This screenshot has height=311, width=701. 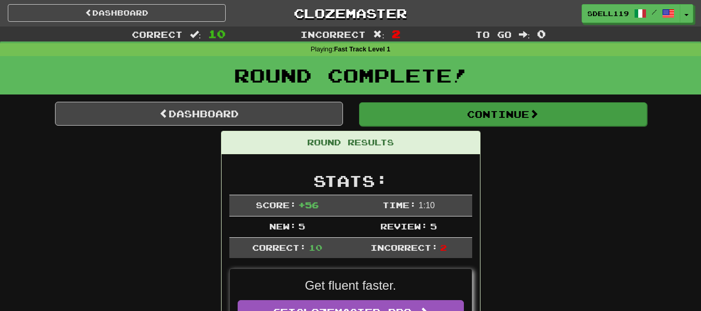 What do you see at coordinates (608, 13) in the screenshot?
I see `span: sdell119` at bounding box center [608, 13].